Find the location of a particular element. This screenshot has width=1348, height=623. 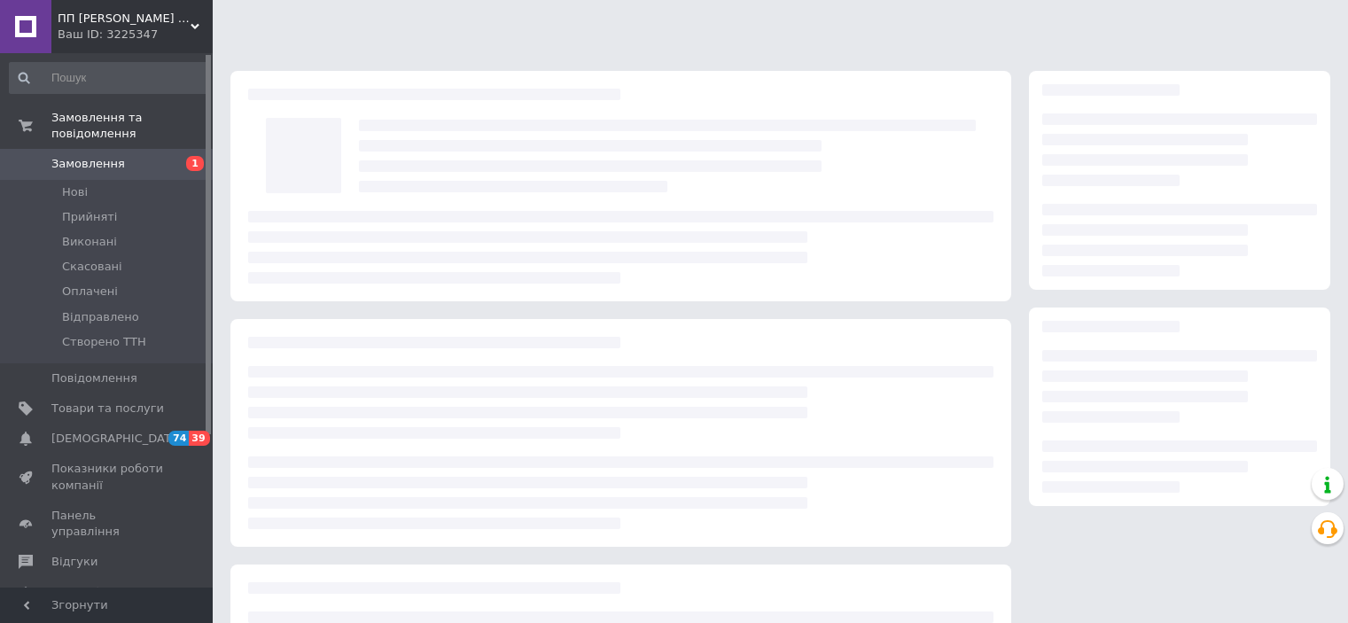

span: 1 is located at coordinates (195, 163).